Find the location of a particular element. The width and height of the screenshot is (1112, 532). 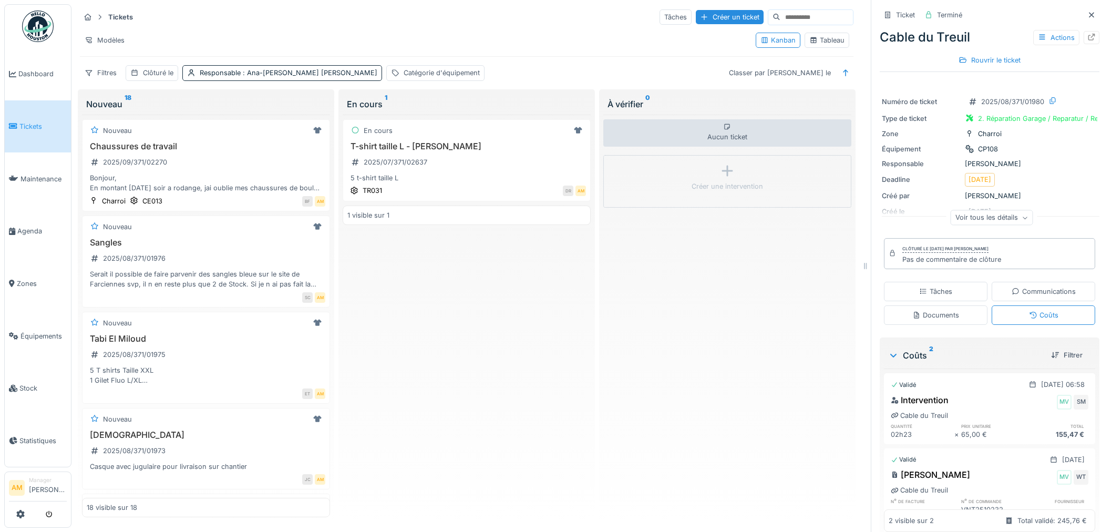

div: Filtrer is located at coordinates (1066, 355).